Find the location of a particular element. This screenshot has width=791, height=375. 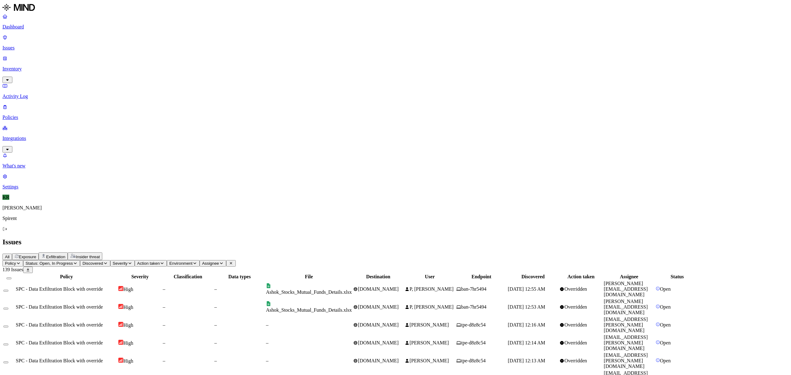

a: Policies is located at coordinates (396, 112).